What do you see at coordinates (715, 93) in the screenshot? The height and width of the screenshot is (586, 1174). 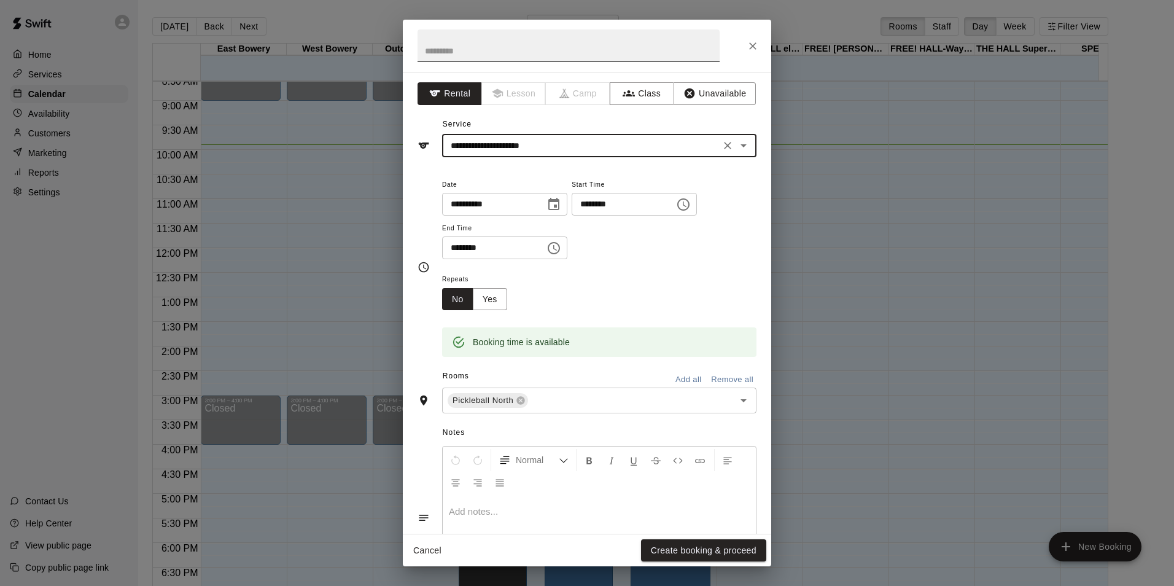 I see `button: Unavailable` at bounding box center [715, 93].